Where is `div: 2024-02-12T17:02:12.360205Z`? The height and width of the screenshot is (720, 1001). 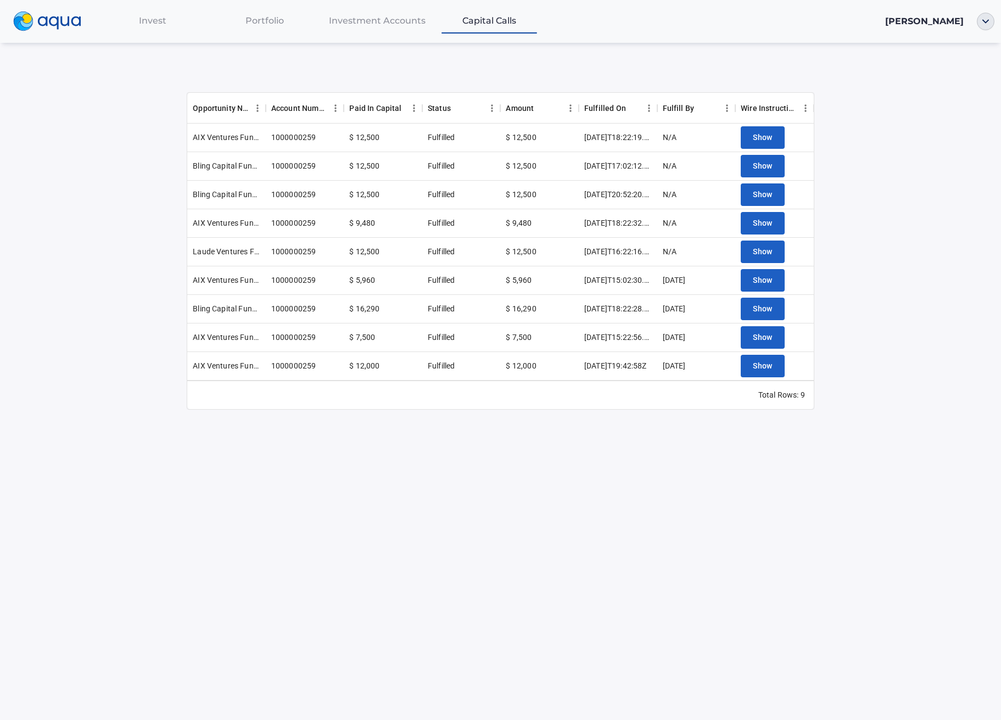
div: 2024-02-12T17:02:12.360205Z is located at coordinates (618, 166).